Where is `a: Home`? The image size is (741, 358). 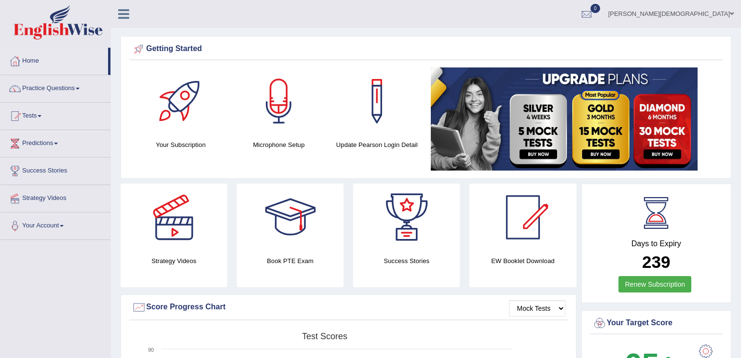 a: Home is located at coordinates (54, 60).